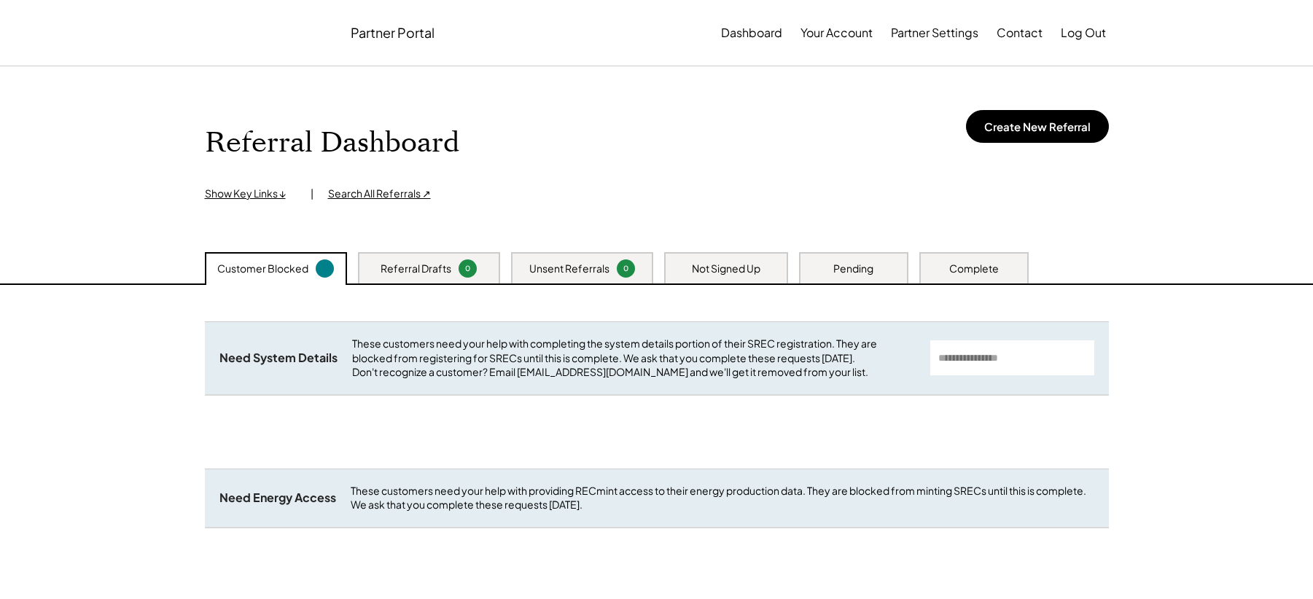 The height and width of the screenshot is (599, 1313). What do you see at coordinates (836, 33) in the screenshot?
I see `button: Your Account` at bounding box center [836, 33].